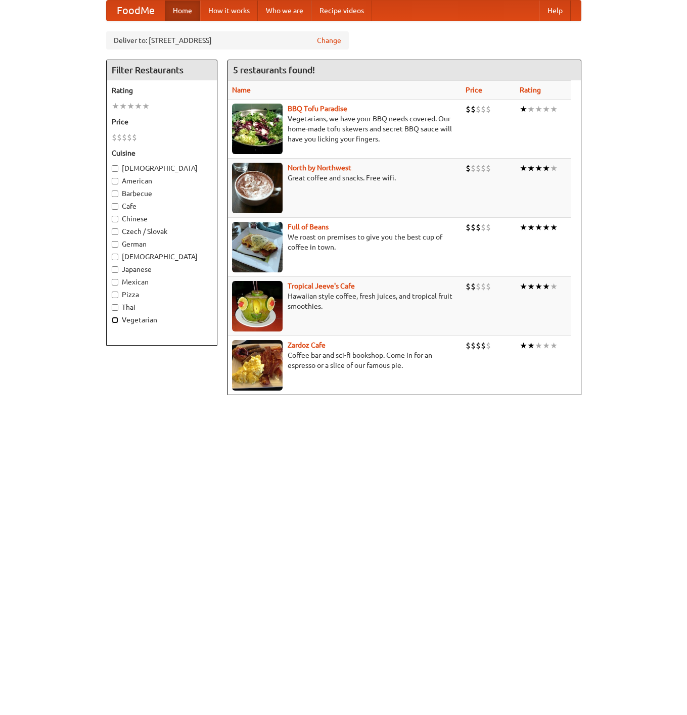 Image resolution: width=687 pixels, height=715 pixels. What do you see at coordinates (182, 11) in the screenshot?
I see `a: Home` at bounding box center [182, 11].